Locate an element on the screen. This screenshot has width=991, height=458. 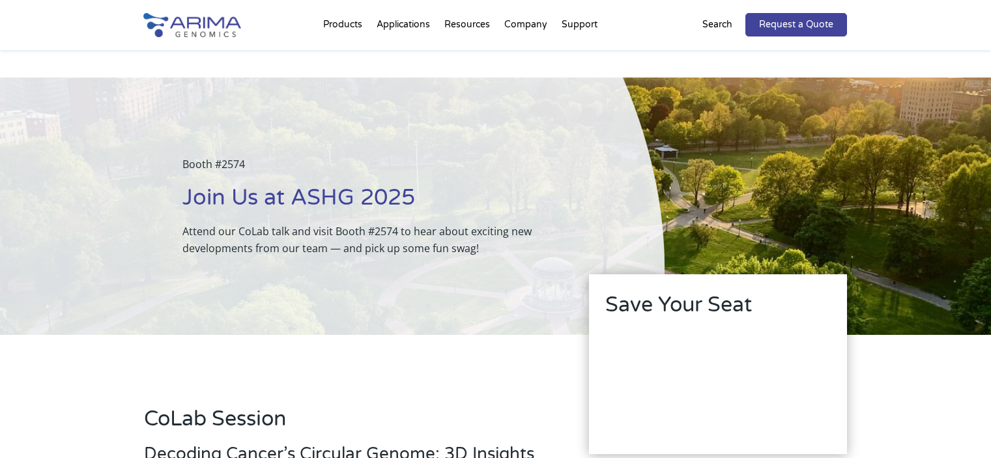
h2: Save Your Seat is located at coordinates (718, 310).